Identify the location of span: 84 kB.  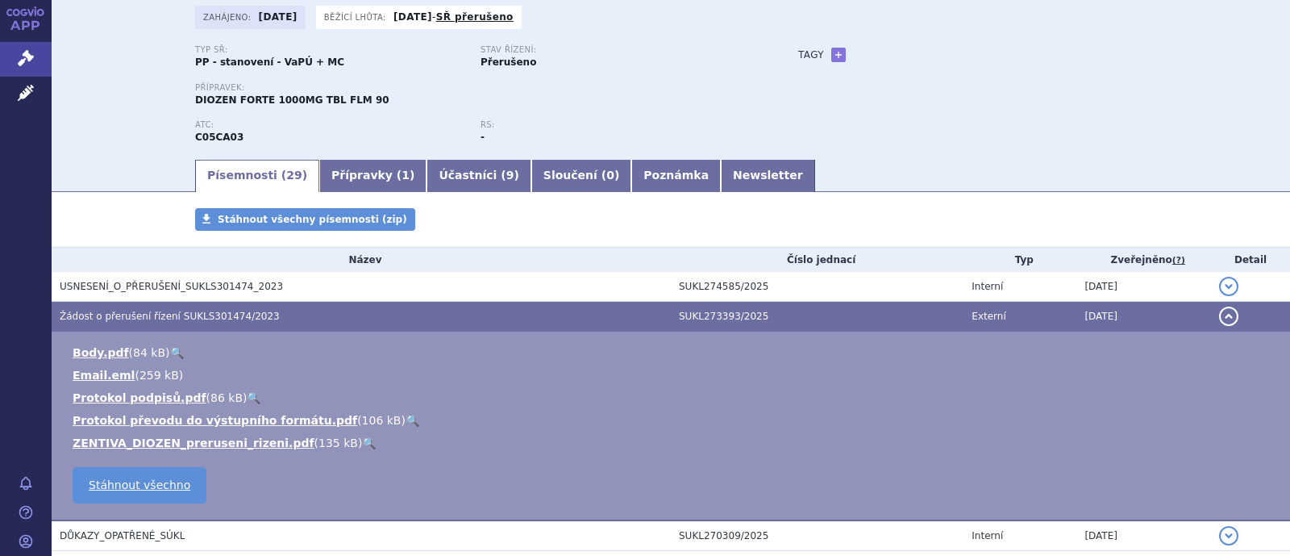
(149, 352).